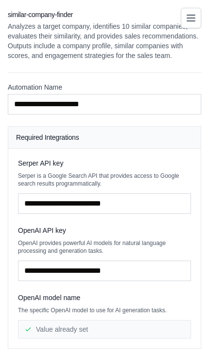  Describe the element at coordinates (40, 163) in the screenshot. I see `span: Serper API key` at that location.